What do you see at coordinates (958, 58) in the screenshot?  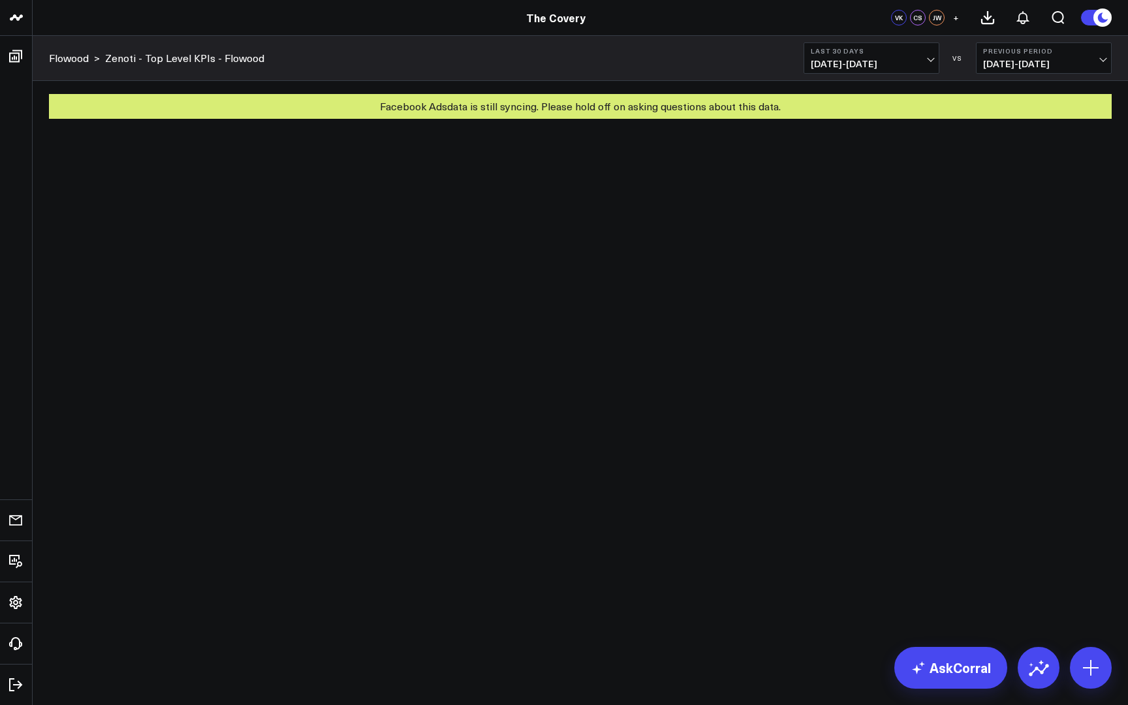 I see `div: VS` at bounding box center [958, 58].